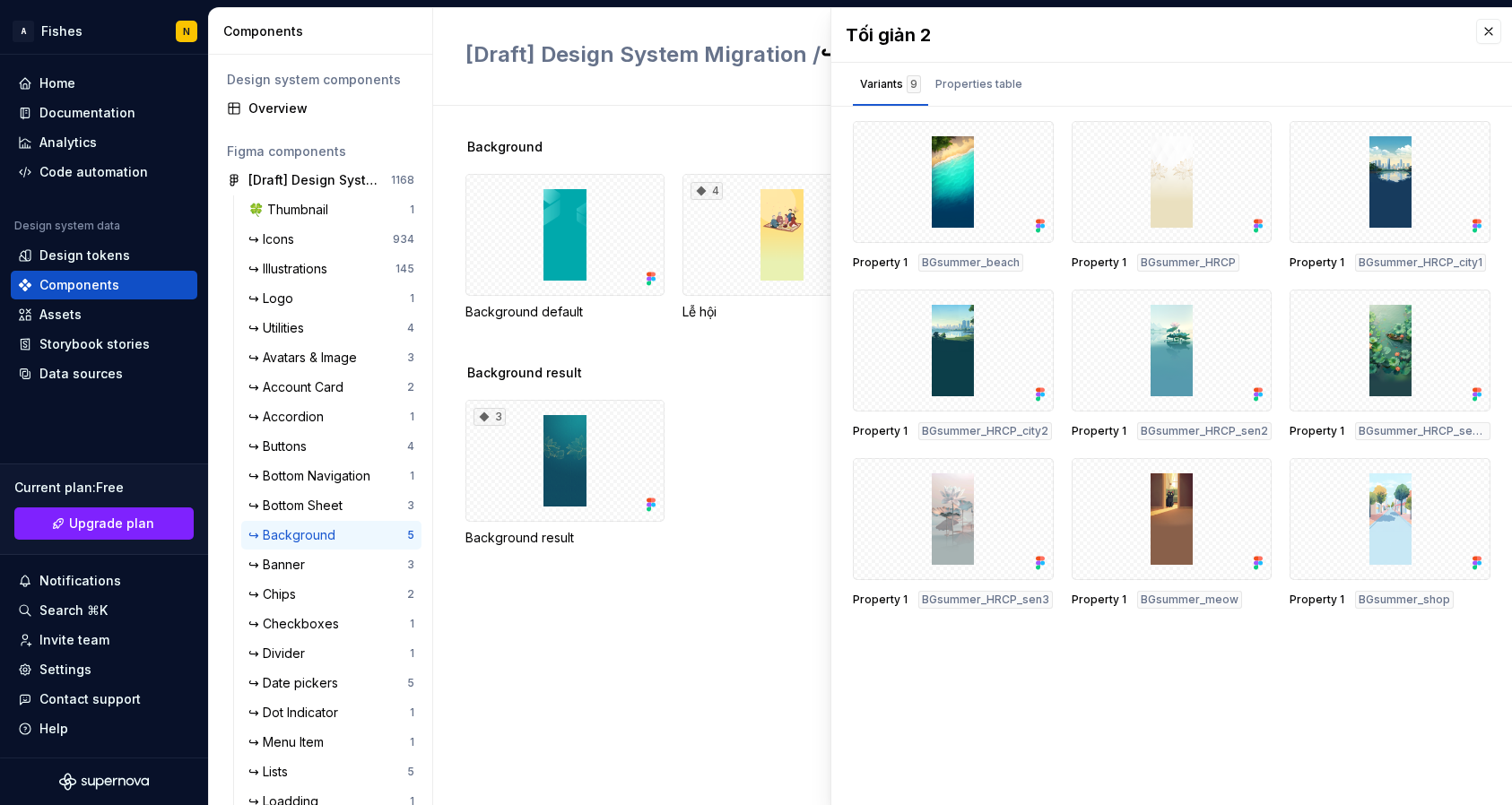 This screenshot has width=1512, height=805. What do you see at coordinates (331, 742) in the screenshot?
I see `a: ↪ Menu Item1` at bounding box center [331, 742].